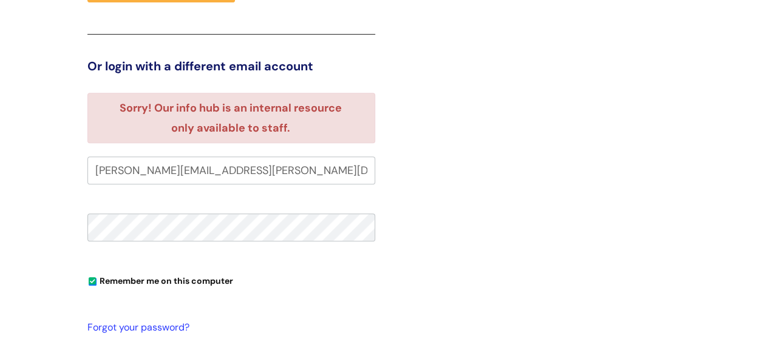  Describe the element at coordinates (228, 328) in the screenshot. I see `a: Forgot your password?` at that location.